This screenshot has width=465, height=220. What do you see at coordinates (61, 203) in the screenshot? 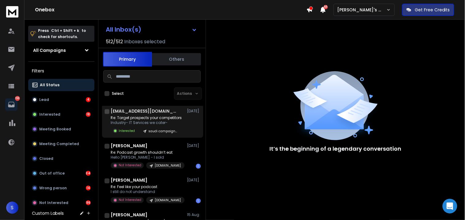
I see `button: Not Interested96` at bounding box center [61, 203].